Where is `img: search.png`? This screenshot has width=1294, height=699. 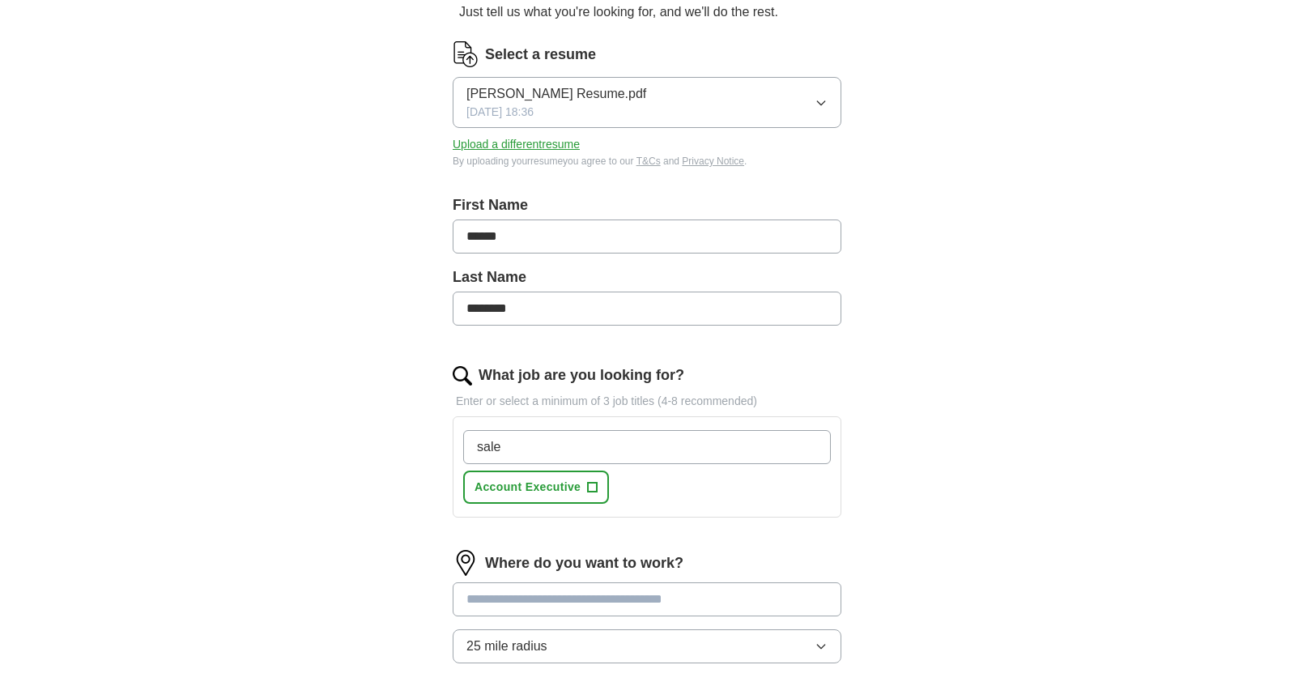
img: search.png is located at coordinates (462, 376).